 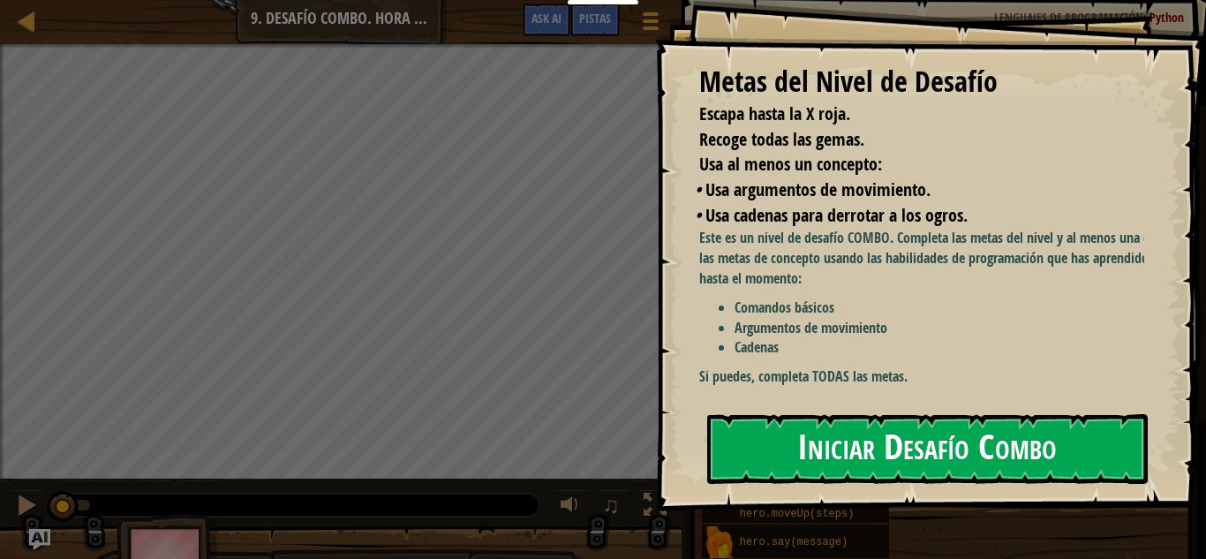 What do you see at coordinates (917, 190) in the screenshot?
I see `li: Usa argumentos de movimiento.` at bounding box center [917, 190].